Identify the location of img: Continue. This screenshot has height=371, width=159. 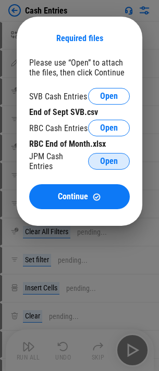
(96, 197).